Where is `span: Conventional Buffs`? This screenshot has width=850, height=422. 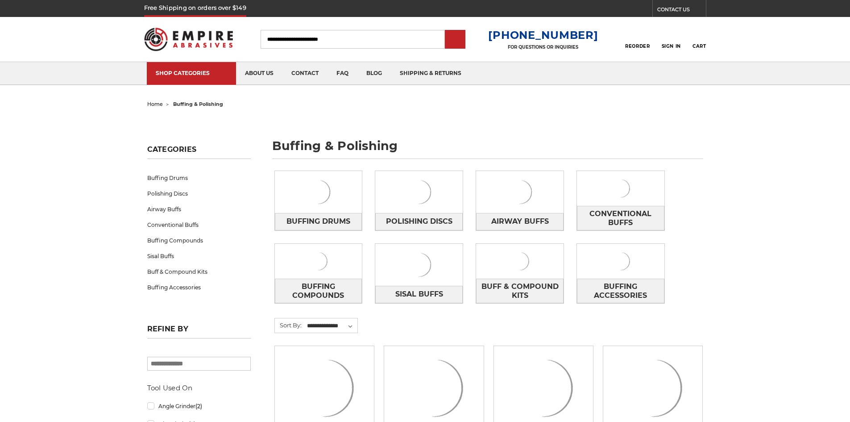
span: Conventional Buffs is located at coordinates (621, 218).